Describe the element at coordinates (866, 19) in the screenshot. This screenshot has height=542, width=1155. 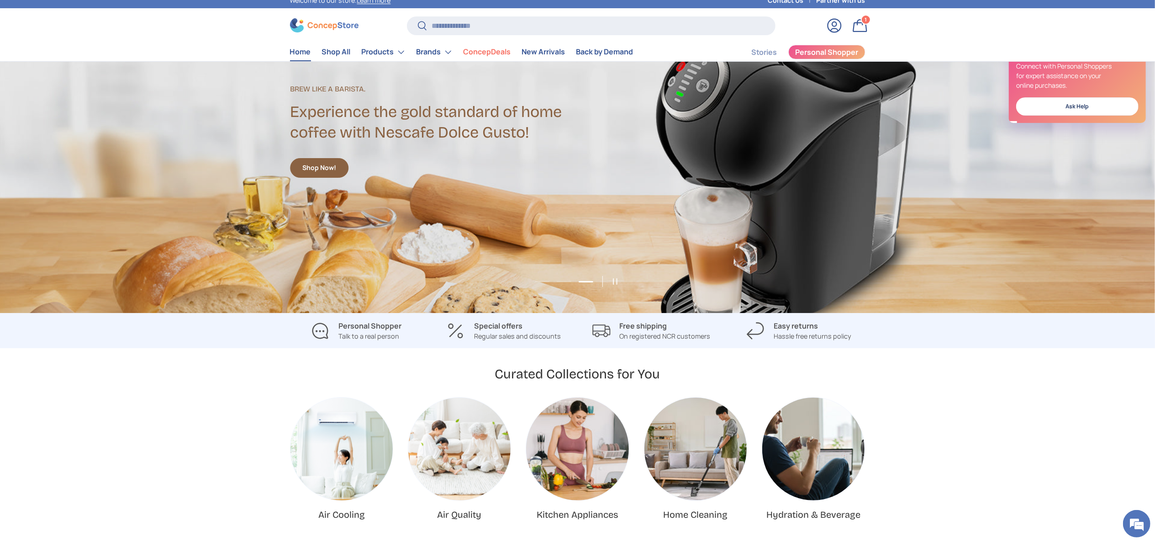
I see `span: 1` at that location.